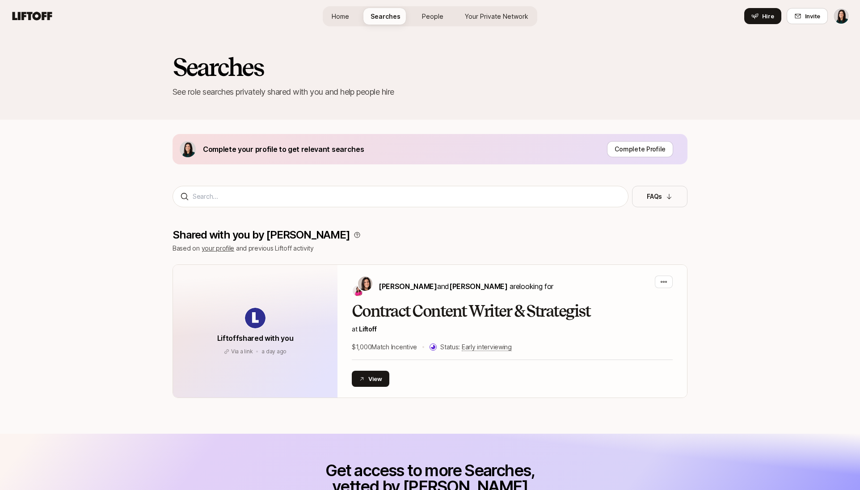  Describe the element at coordinates (640, 149) in the screenshot. I see `p: Complete Profile` at that location.